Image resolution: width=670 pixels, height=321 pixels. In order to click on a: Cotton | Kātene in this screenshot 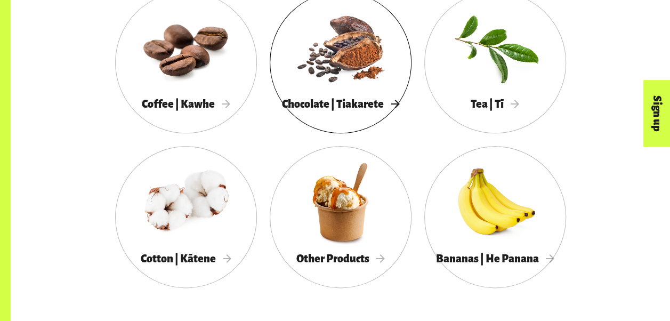, I will do `click(186, 217)`.